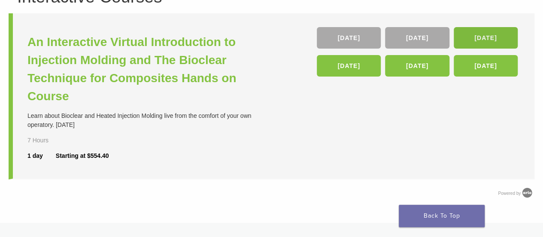  What do you see at coordinates (82, 155) in the screenshot?
I see `div: Starting at $554.40` at bounding box center [82, 155].